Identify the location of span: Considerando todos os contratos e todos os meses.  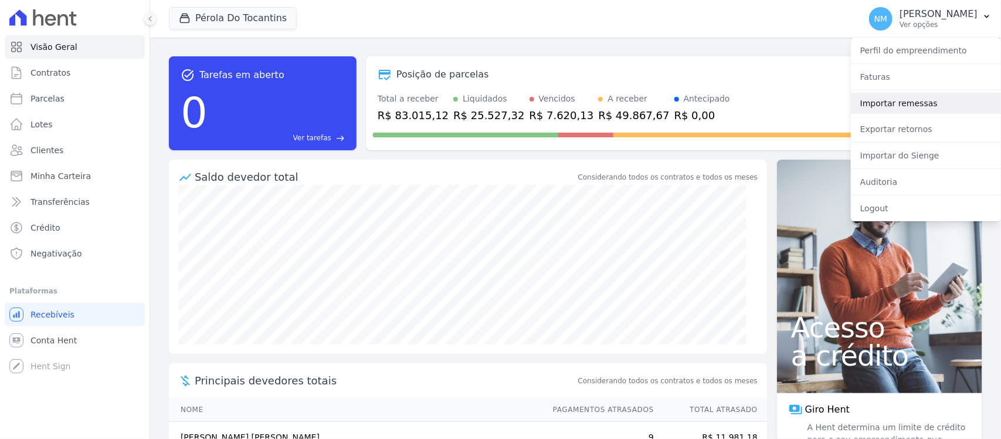
(668, 380).